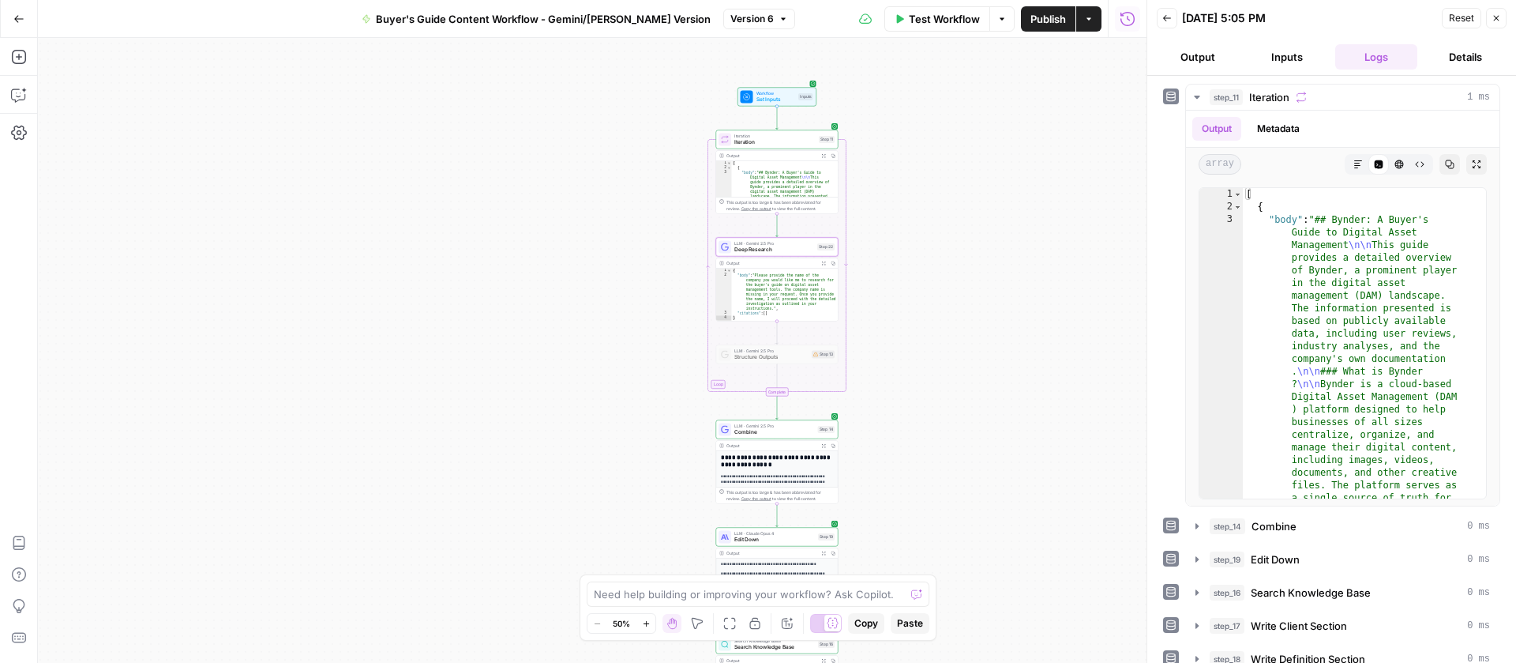 The image size is (1516, 663). What do you see at coordinates (1238, 194) in the screenshot?
I see `span: Toggle code folding, rows 1 through 116` at bounding box center [1238, 194].